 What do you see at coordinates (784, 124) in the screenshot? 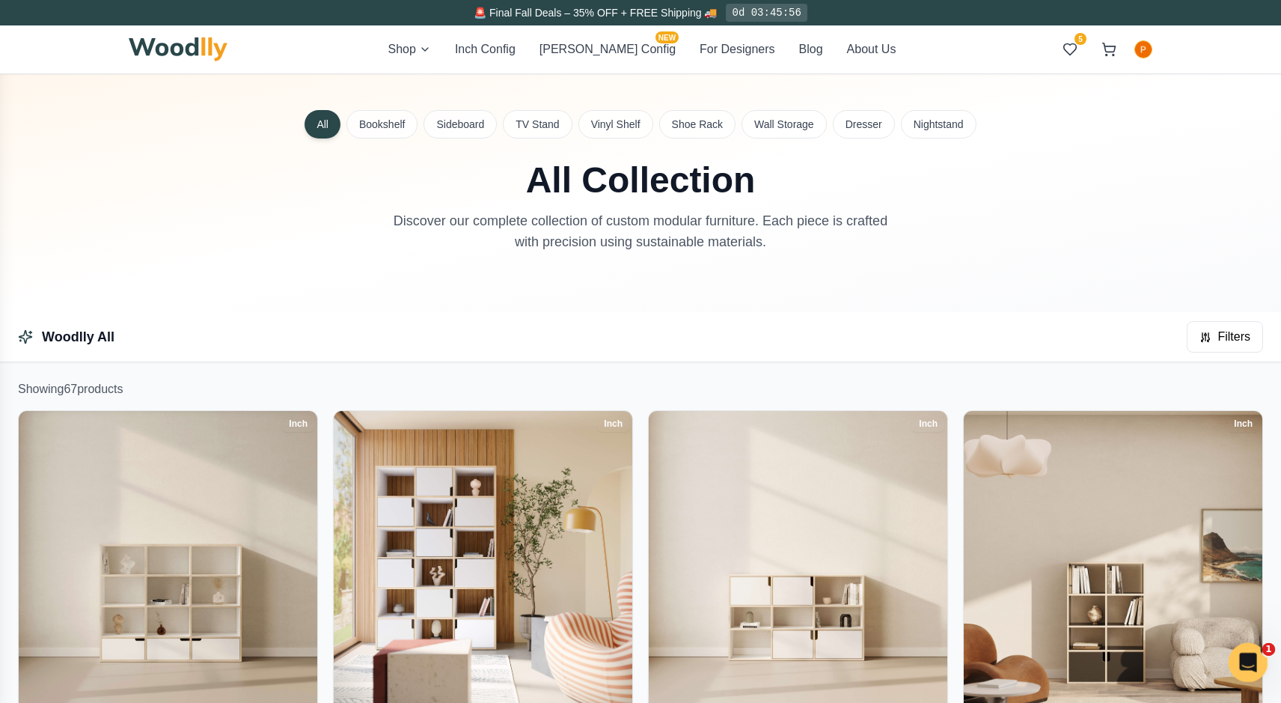
I see `button: Wall Storage` at bounding box center [784, 124].